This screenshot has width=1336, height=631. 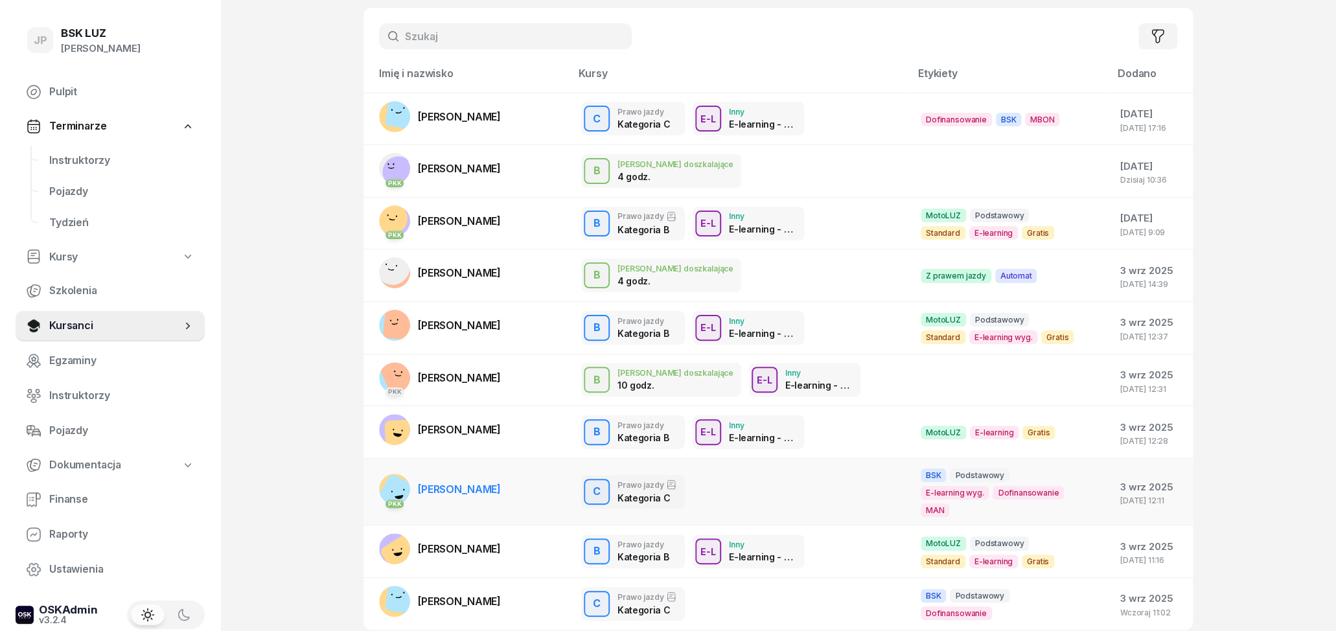 I want to click on div: v3.2.4, so click(x=68, y=620).